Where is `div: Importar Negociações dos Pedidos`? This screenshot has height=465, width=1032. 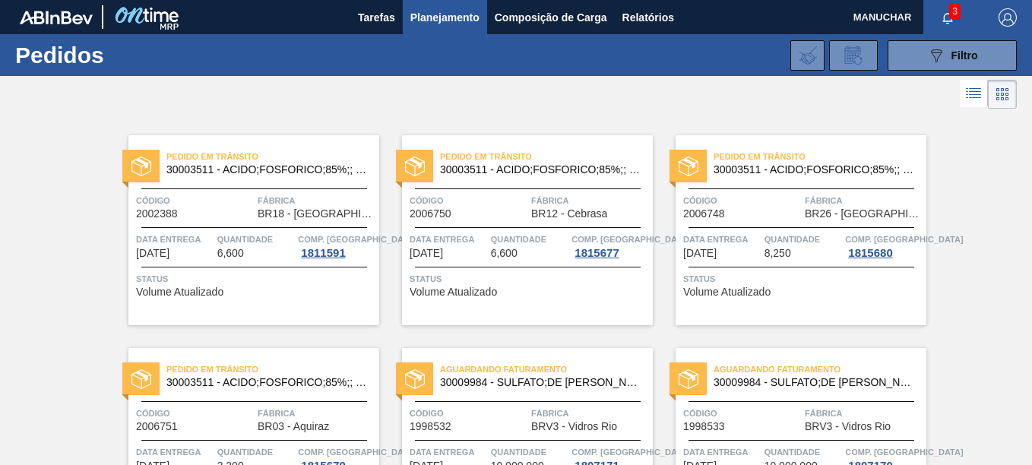
div: Importar Negociações dos Pedidos is located at coordinates (807, 55).